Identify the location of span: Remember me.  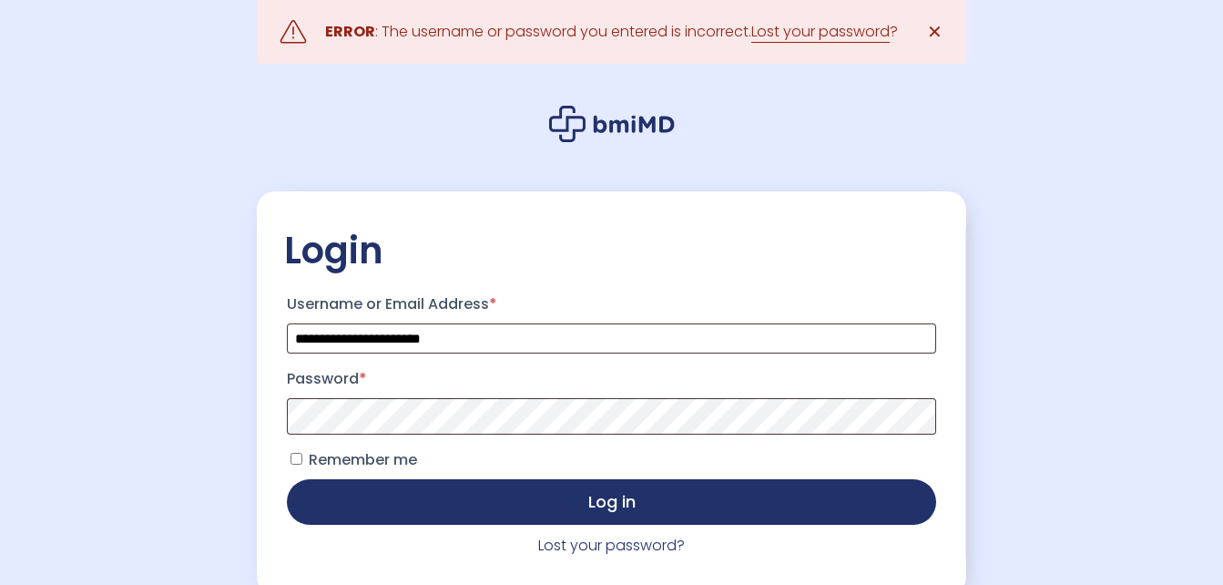
(362, 459).